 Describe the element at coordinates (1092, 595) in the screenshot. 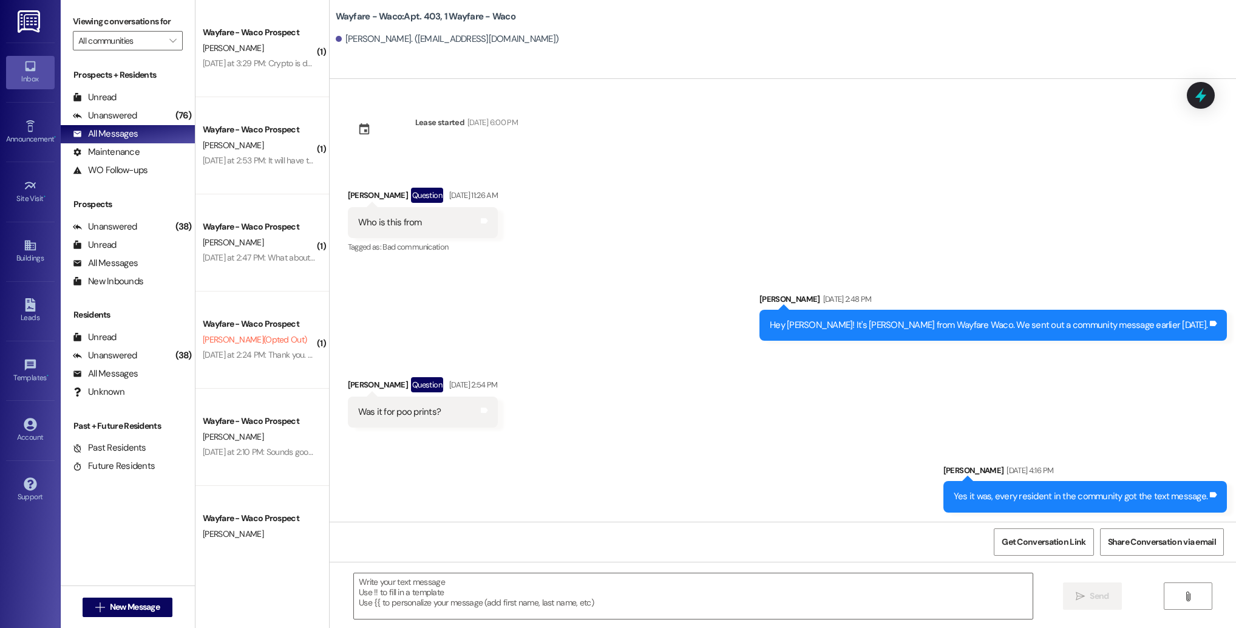

I see `button: Send` at that location.